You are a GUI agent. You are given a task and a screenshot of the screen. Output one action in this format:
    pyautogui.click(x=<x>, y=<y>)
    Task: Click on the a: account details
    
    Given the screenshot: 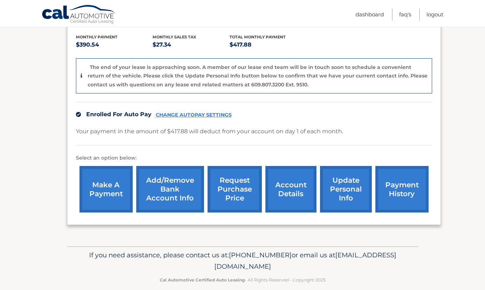 What is the action you would take?
    pyautogui.click(x=291, y=189)
    